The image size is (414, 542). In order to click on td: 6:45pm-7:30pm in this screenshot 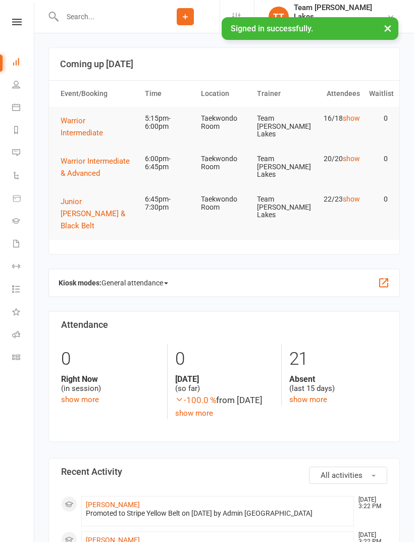, I will do `click(168, 203)`.